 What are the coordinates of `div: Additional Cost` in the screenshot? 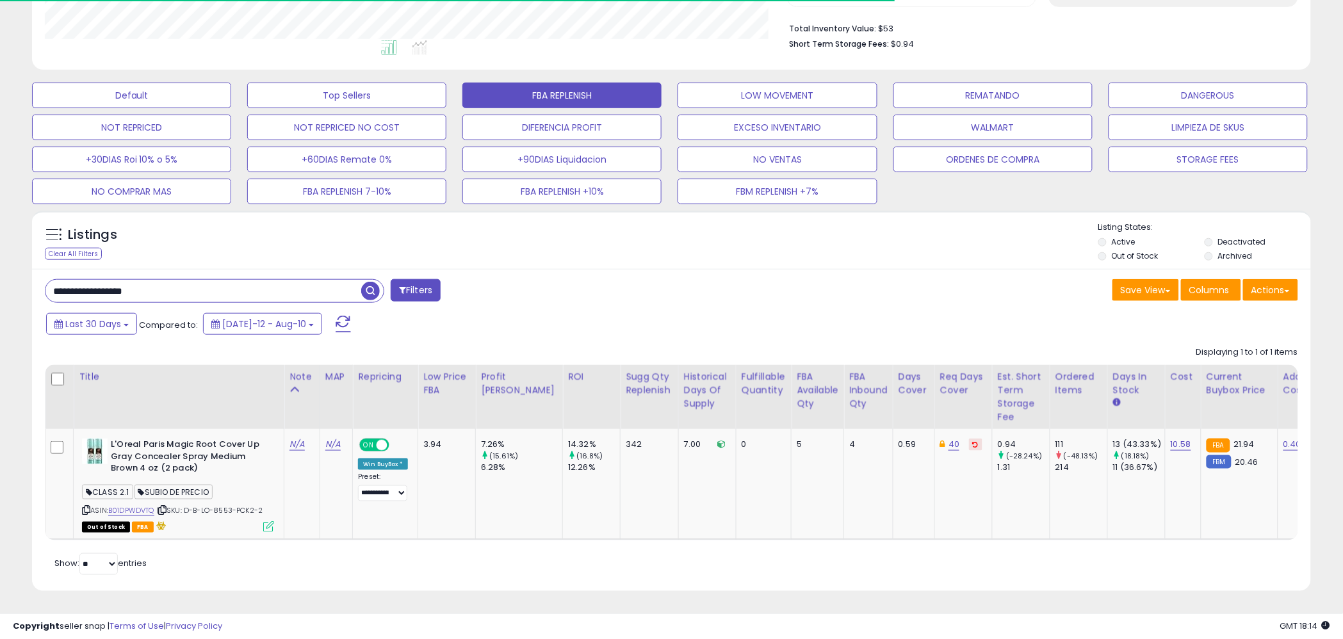 It's located at (1307, 384).